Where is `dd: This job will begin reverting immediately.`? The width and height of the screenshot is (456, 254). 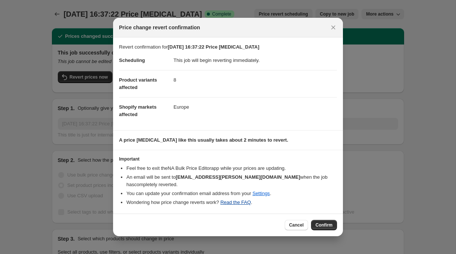 dd: This job will begin reverting immediately. is located at coordinates (255, 60).